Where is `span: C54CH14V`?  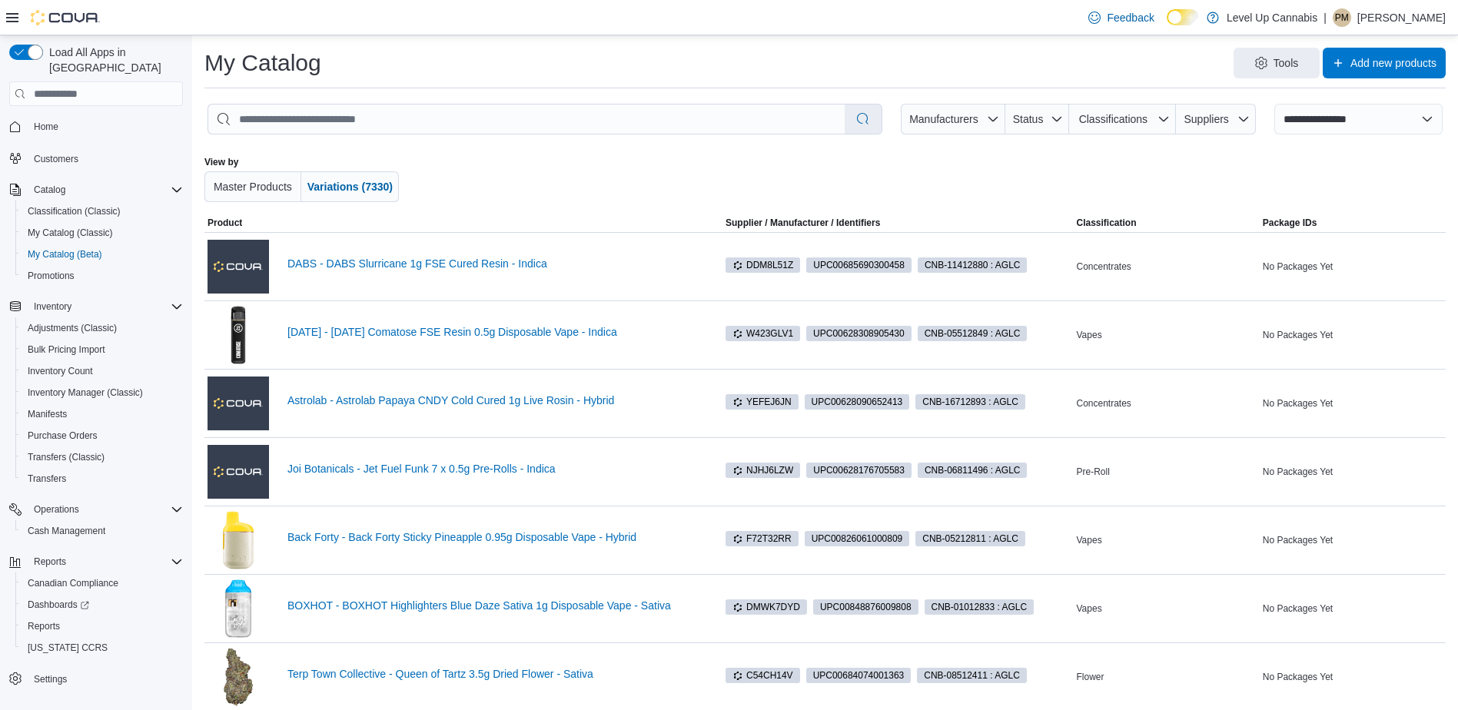 span: C54CH14V is located at coordinates (762, 675).